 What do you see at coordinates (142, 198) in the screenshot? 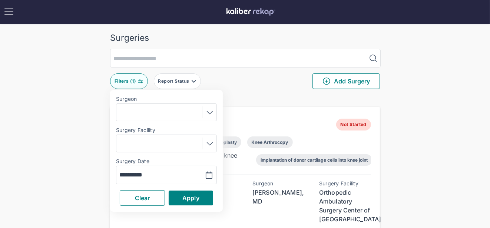
I see `span: Clear` at bounding box center [142, 198].